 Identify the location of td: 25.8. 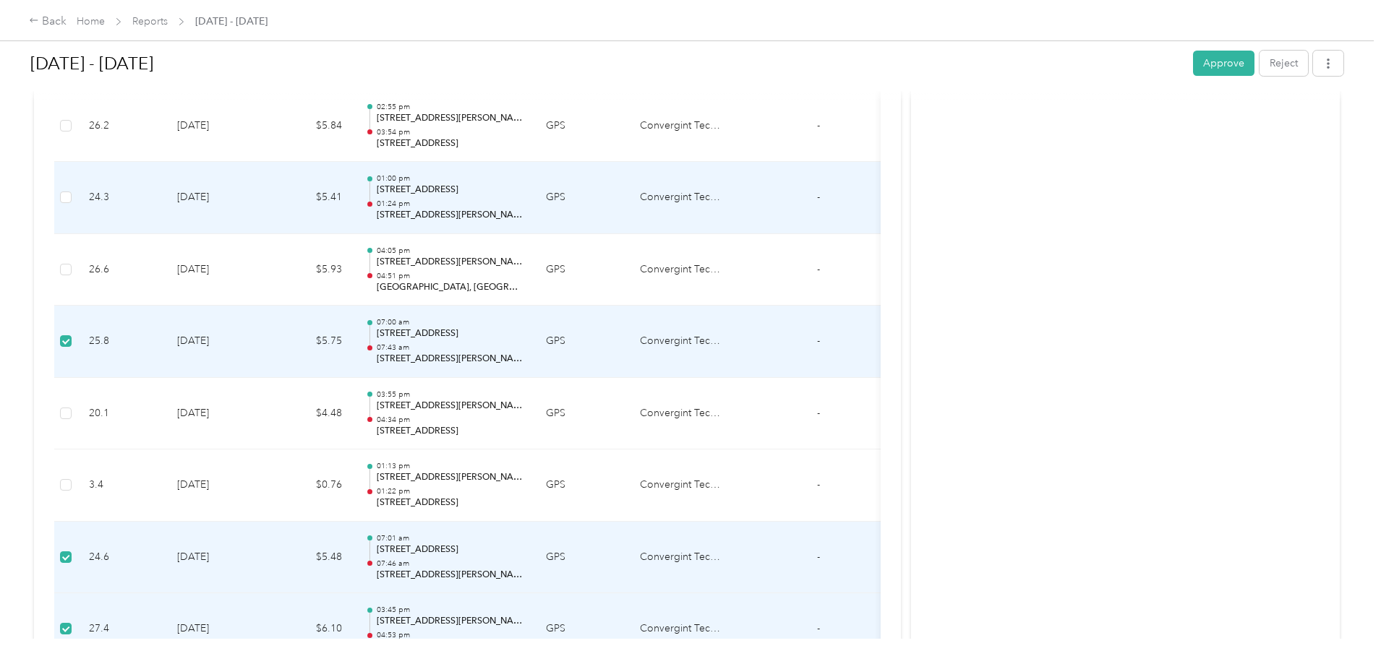
(121, 342).